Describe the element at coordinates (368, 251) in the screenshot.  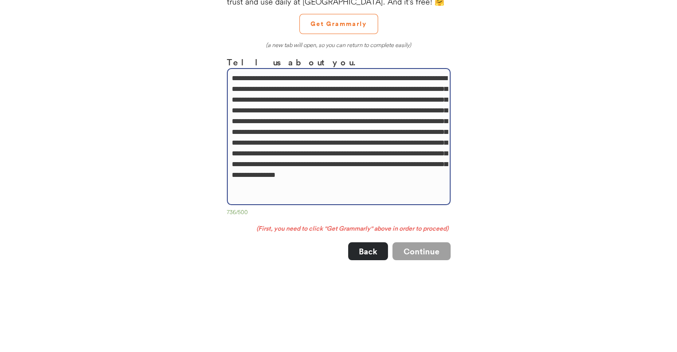
I see `button: Back` at that location.